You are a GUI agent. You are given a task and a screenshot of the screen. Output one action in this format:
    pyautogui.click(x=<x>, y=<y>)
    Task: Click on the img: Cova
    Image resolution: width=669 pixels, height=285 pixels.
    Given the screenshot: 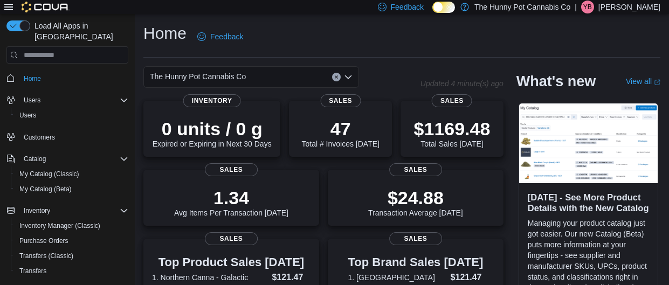 What is the action you would take?
    pyautogui.click(x=45, y=7)
    